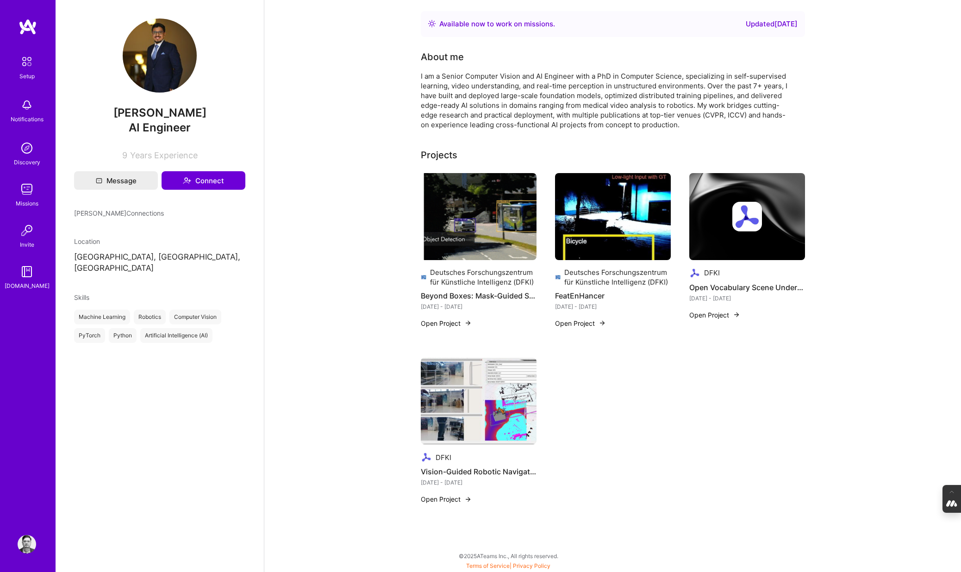 This screenshot has width=961, height=572. I want to click on a: Terms of Service, so click(488, 566).